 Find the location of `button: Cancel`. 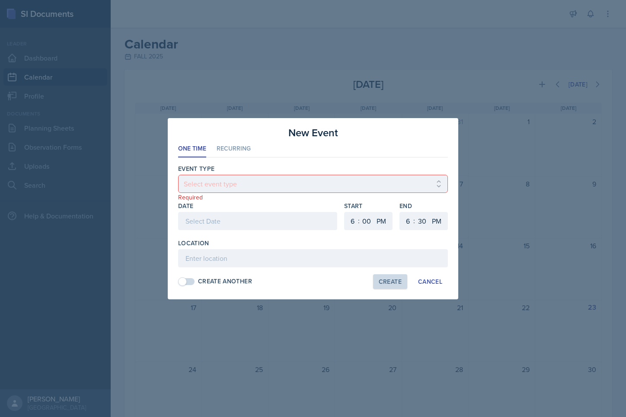

button: Cancel is located at coordinates (430, 281).